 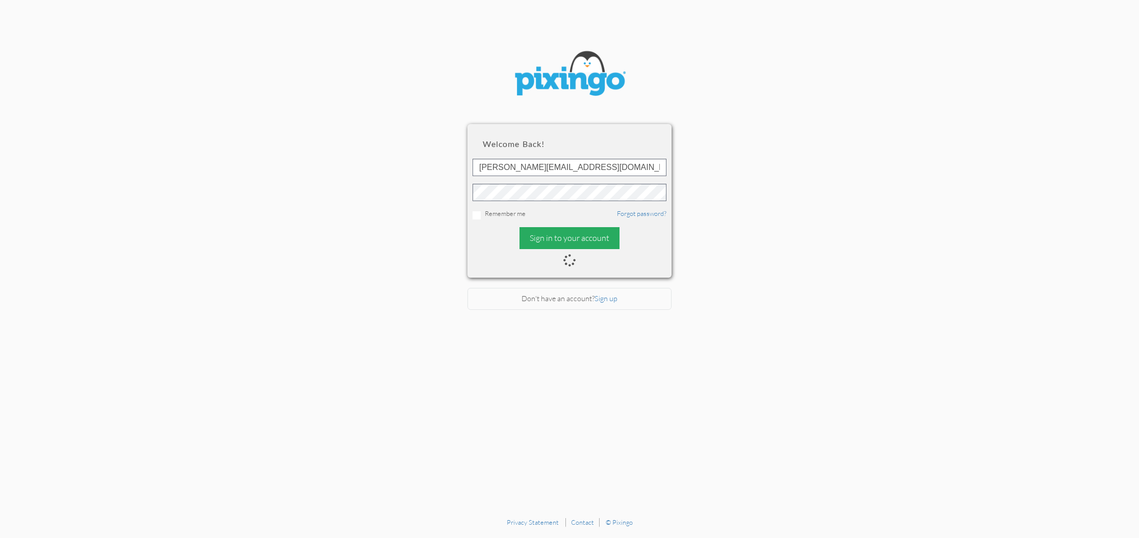 What do you see at coordinates (570, 214) in the screenshot?
I see `div: Remember me` at bounding box center [570, 214].